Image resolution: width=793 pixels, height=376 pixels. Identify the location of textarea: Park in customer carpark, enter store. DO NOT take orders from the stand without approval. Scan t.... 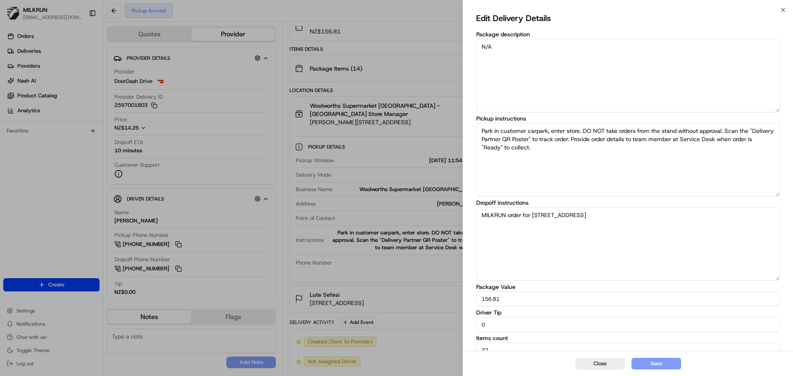
(628, 160).